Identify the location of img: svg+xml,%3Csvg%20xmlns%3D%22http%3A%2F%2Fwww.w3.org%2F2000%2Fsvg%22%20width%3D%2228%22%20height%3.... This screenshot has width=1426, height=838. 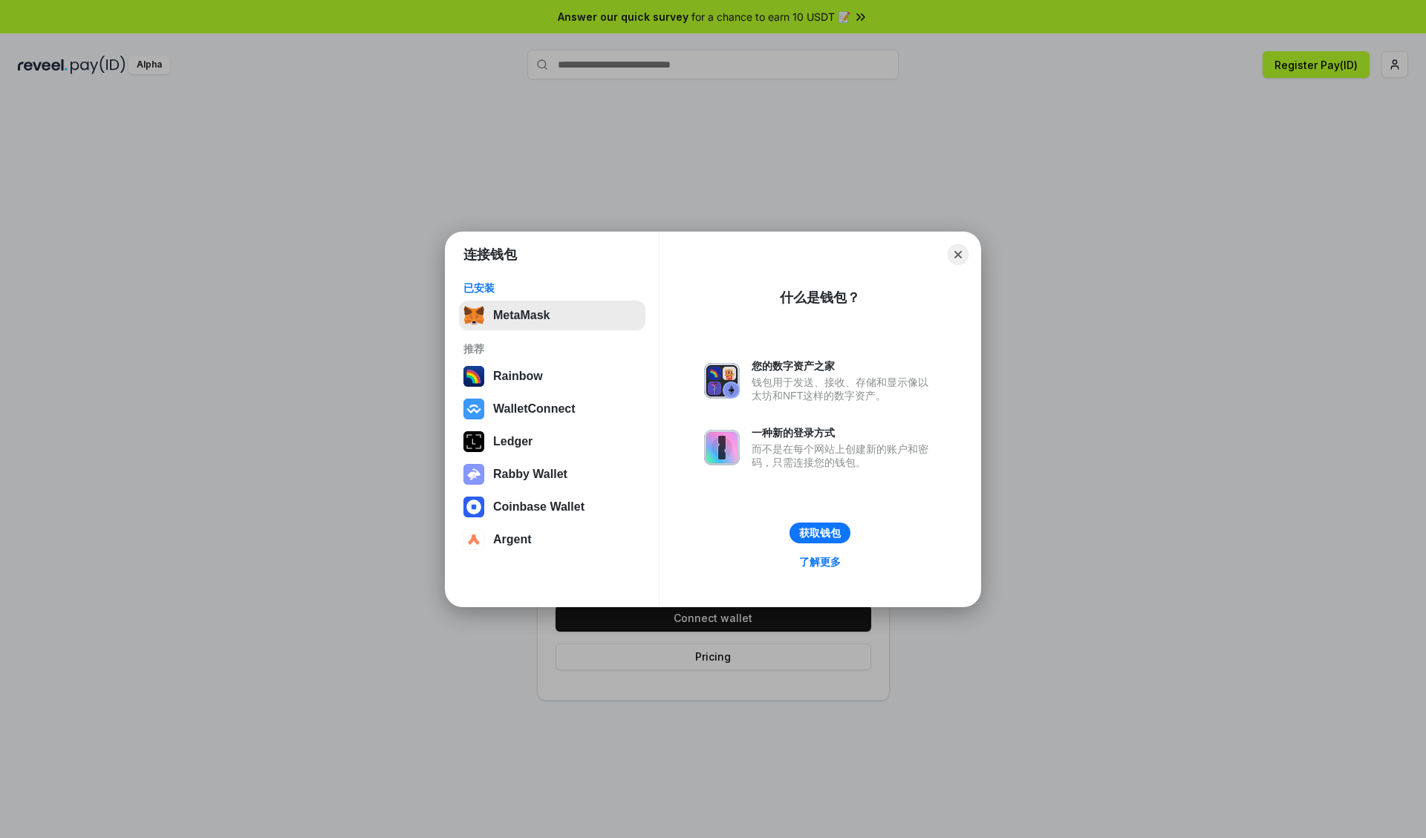
(474, 442).